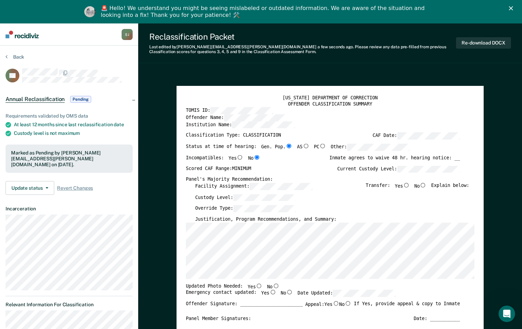 This screenshot has height=329, width=522. Describe the element at coordinates (429, 136) in the screenshot. I see `input: CAF Date:` at that location.